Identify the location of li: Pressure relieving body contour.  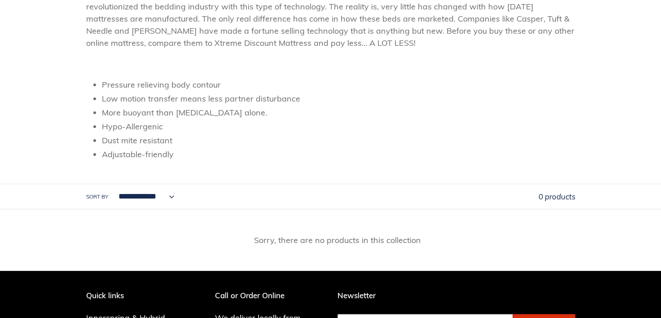
(338, 84).